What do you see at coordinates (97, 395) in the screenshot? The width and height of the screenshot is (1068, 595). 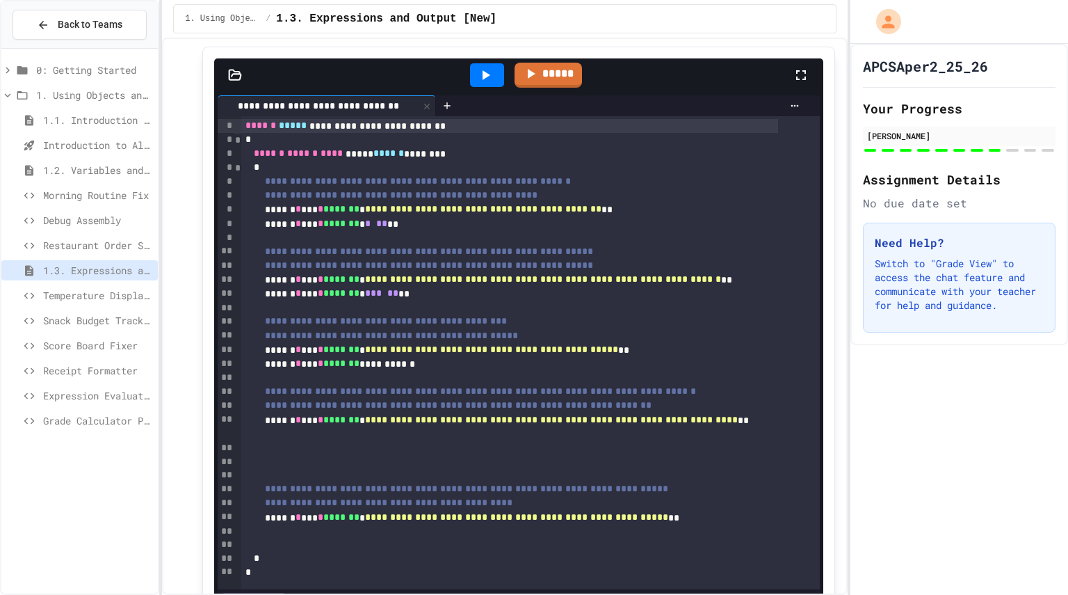 I see `span: Expression Evaluator Fix` at bounding box center [97, 395].